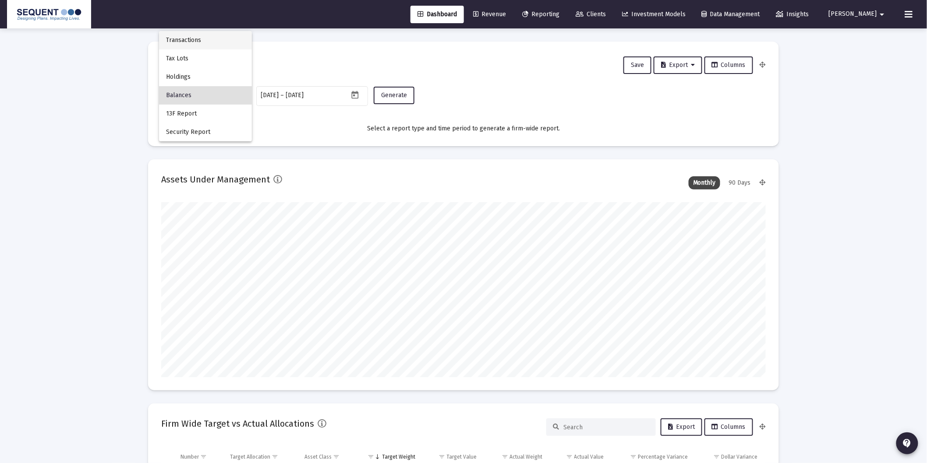  I want to click on span: Transactions, so click(205, 40).